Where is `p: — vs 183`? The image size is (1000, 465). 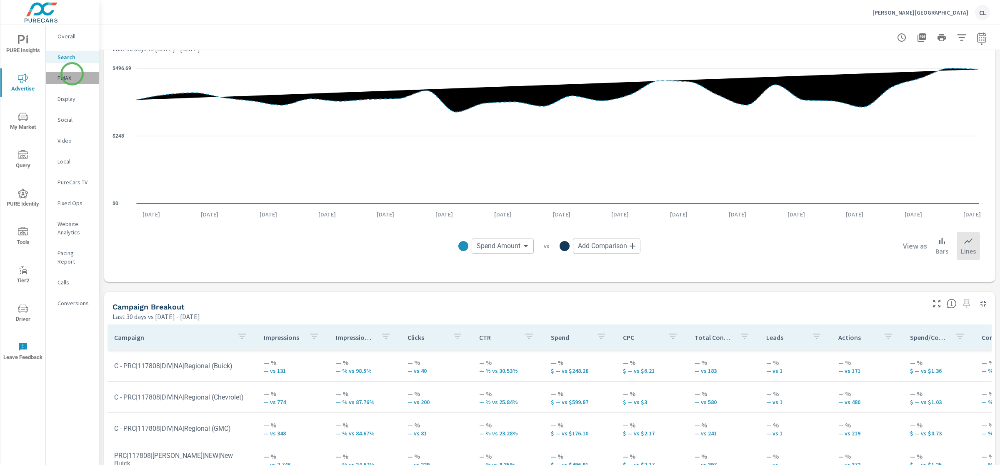
p: — vs 183 is located at coordinates (724, 370).